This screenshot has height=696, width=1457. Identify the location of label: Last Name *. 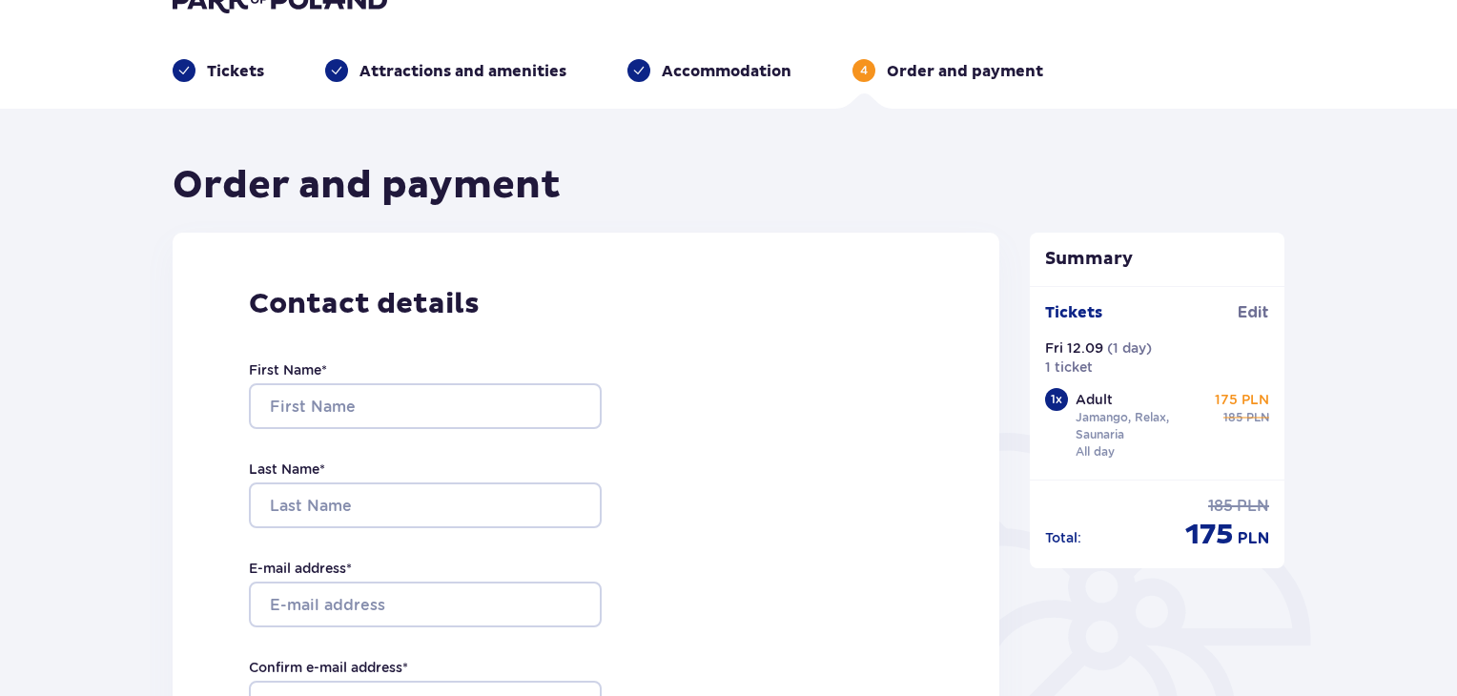
(287, 469).